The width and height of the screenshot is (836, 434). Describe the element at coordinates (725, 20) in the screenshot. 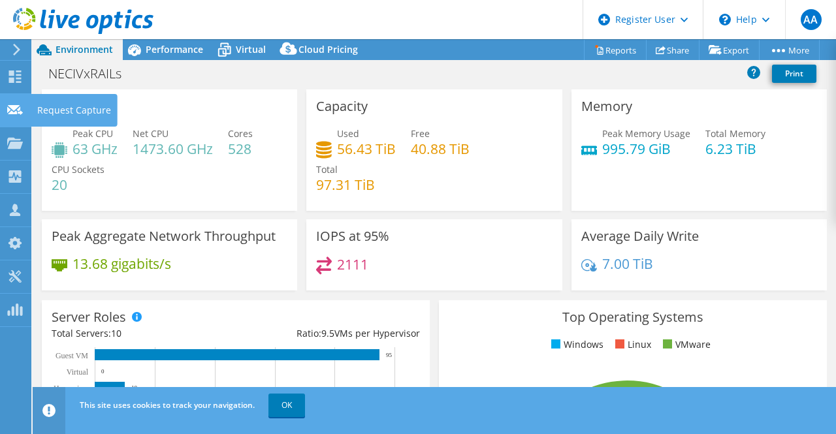

I see `svg: \n` at that location.